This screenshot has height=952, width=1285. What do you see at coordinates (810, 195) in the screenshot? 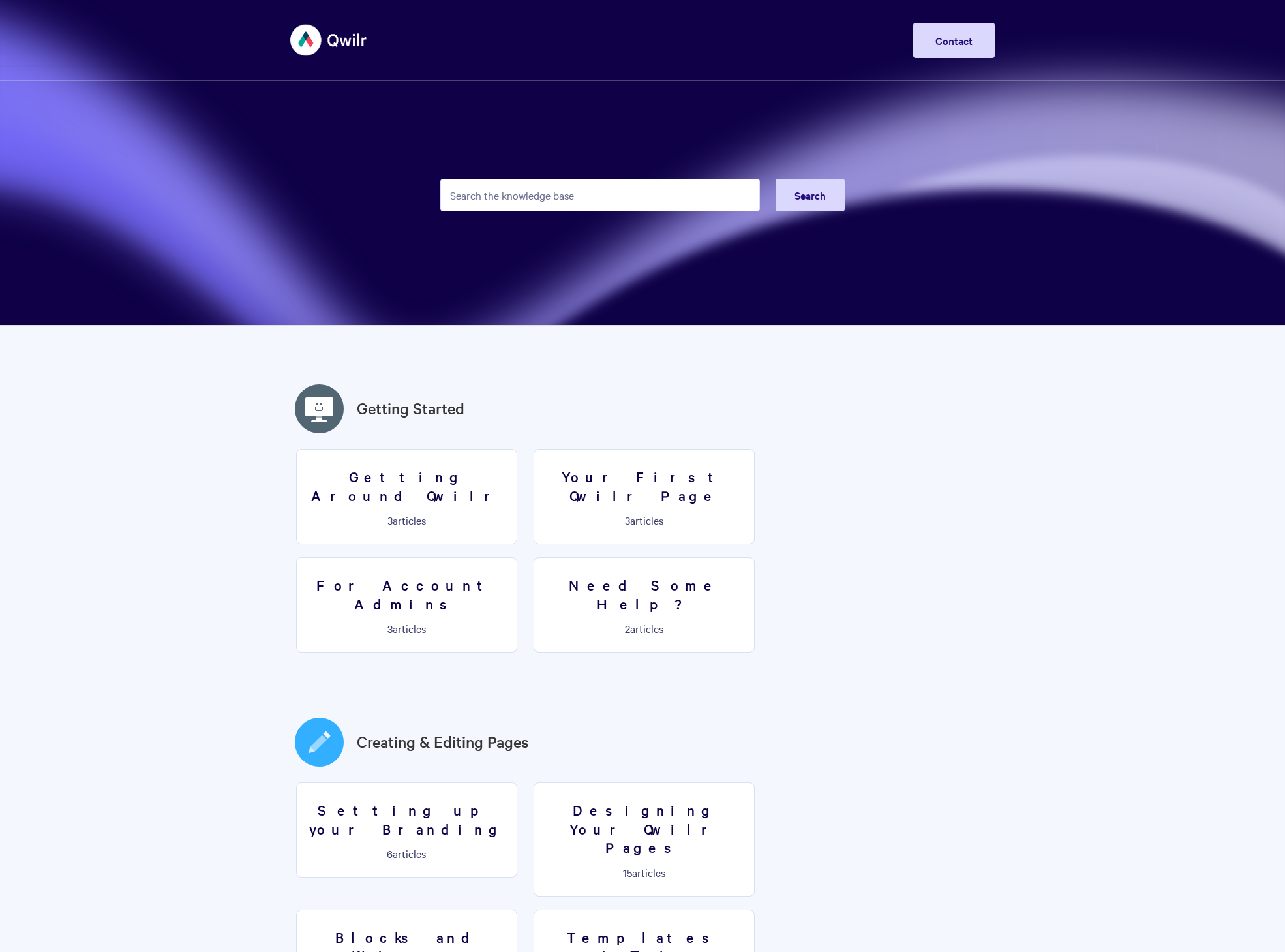
I see `button: Search` at bounding box center [810, 195].